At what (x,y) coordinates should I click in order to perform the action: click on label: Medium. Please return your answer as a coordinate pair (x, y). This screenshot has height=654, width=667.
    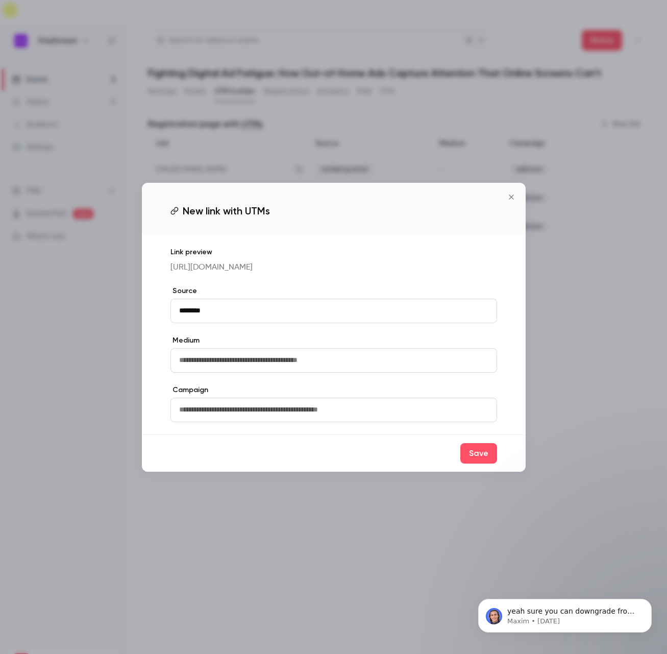
    Looking at the image, I should click on (334, 340).